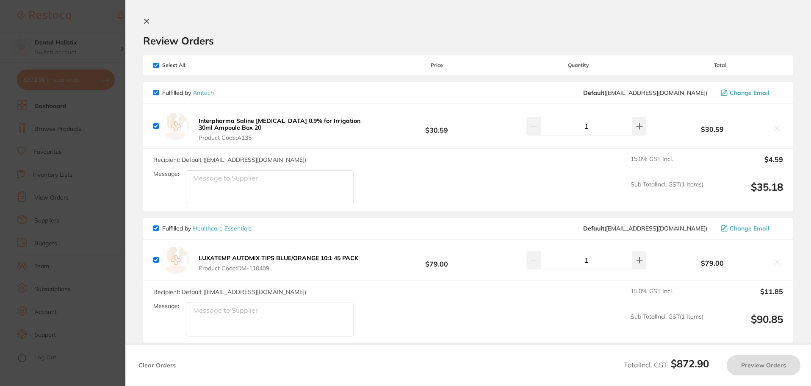  What do you see at coordinates (196, 65) in the screenshot?
I see `span: Select All` at bounding box center [196, 65].